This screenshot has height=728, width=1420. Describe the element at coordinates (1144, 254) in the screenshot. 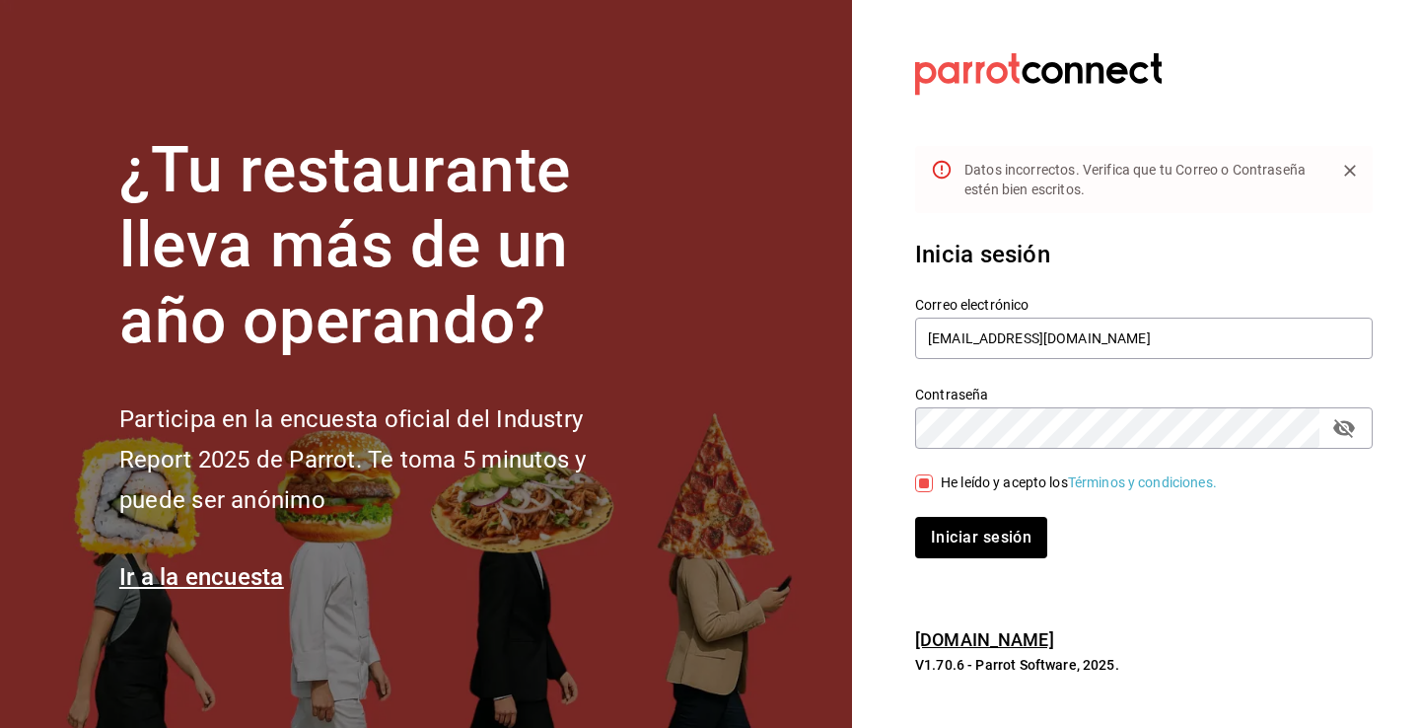

I see `h3: Inicia sesión` at that location.